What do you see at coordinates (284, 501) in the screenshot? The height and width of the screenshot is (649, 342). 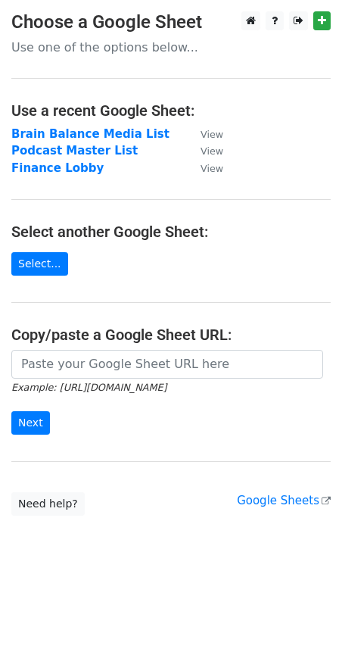 I see `a: Google Sheets` at bounding box center [284, 501].